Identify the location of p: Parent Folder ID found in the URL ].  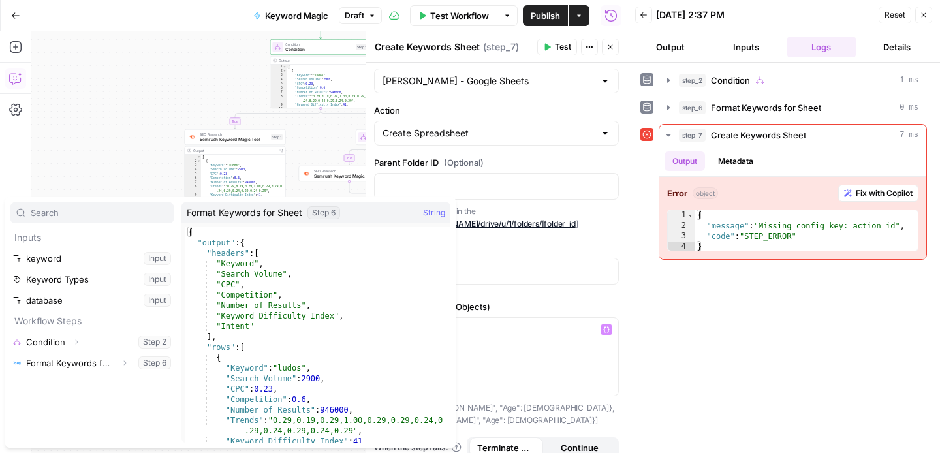
(496, 217).